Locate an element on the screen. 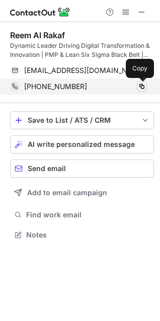 This screenshot has width=160, height=321. button: Notes is located at coordinates (82, 235).